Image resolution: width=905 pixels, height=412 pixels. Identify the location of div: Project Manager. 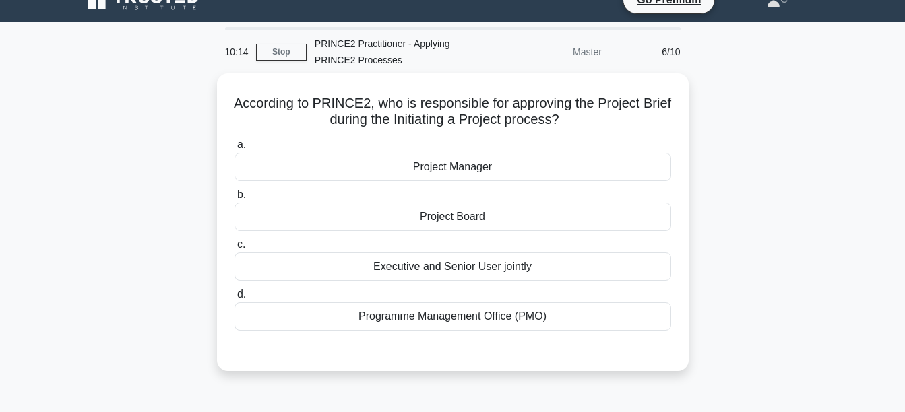
(453, 167).